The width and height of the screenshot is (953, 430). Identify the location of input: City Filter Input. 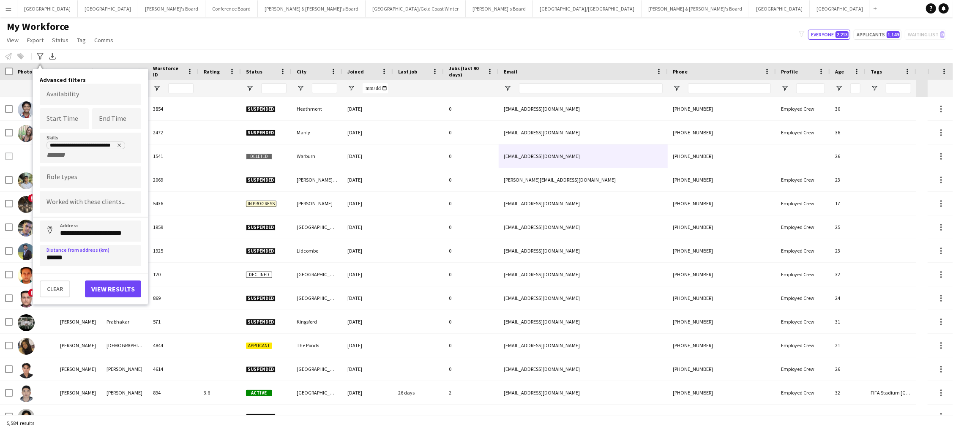
(325, 88).